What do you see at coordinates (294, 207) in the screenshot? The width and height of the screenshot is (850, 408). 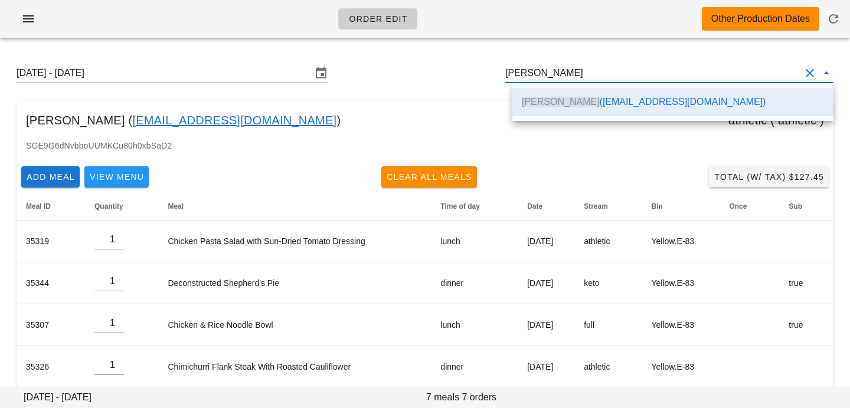 I see `th: Meal: Not sorted. Activate to sort ascending.` at bounding box center [294, 207].